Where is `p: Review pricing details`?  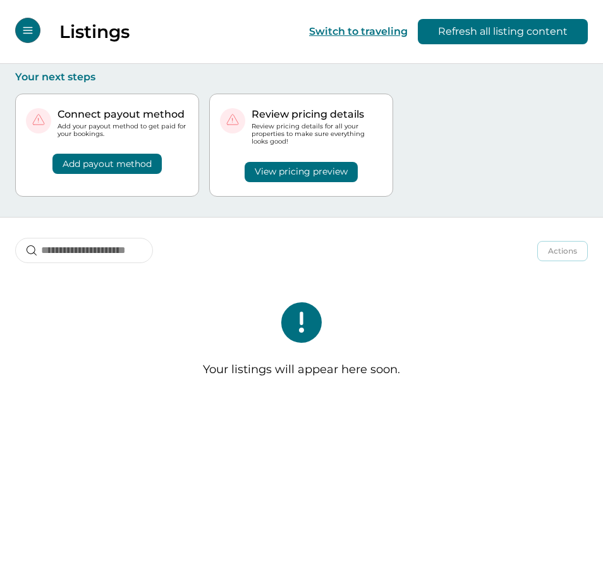
p: Review pricing details is located at coordinates (317, 114).